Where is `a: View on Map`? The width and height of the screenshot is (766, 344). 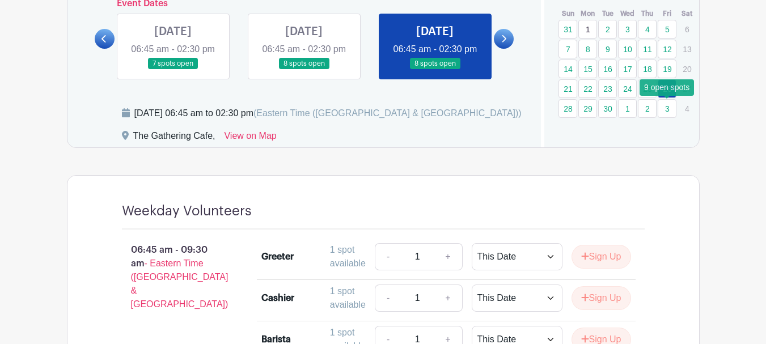 a: View on Map is located at coordinates (250, 138).